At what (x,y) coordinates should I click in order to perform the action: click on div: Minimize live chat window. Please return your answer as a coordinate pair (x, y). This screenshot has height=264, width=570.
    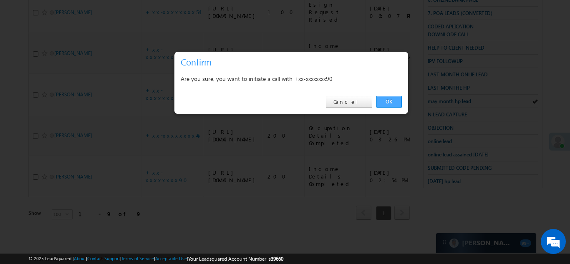
    Looking at the image, I should click on (147, 14).